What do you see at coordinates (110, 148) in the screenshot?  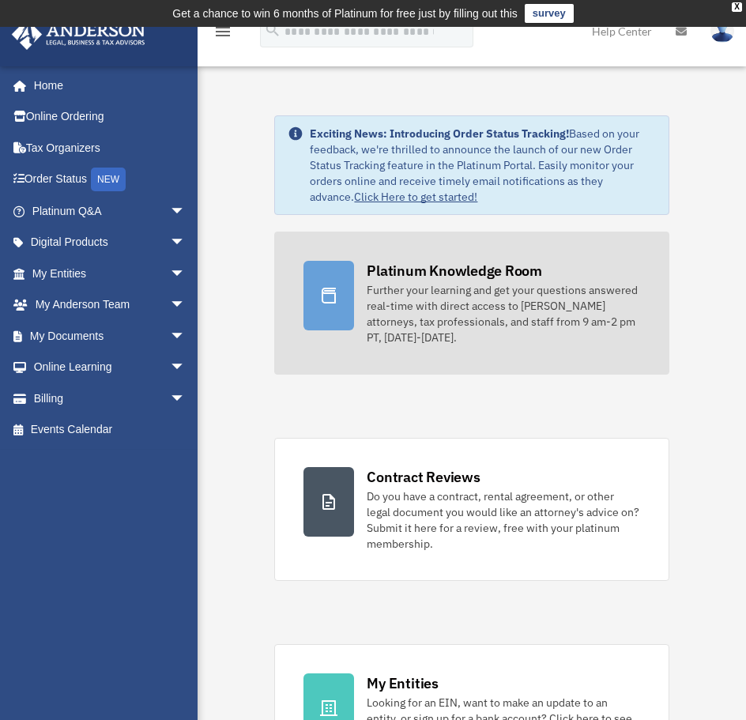 I see `a: Tax Organizers` at bounding box center [110, 148].